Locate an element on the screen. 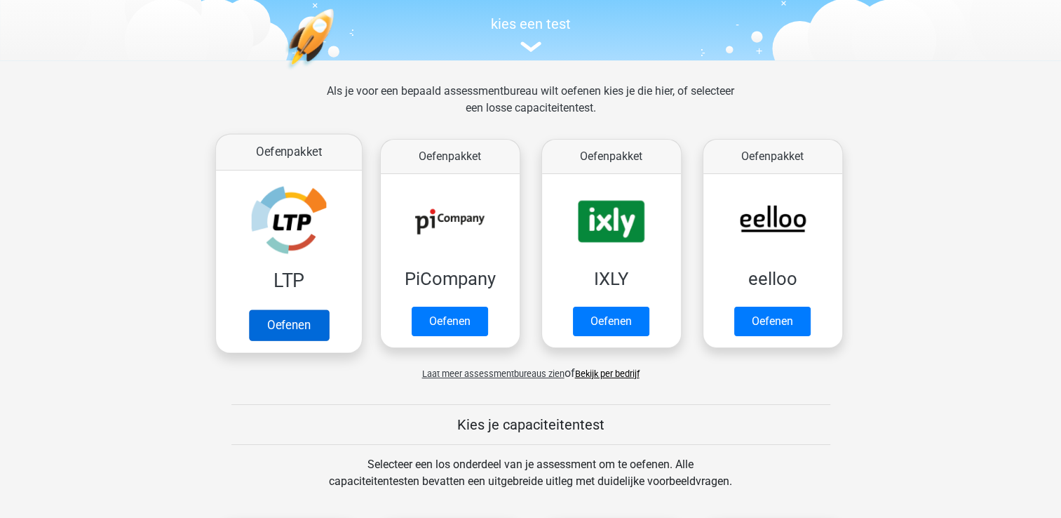 Image resolution: width=1061 pixels, height=518 pixels. img: assessment is located at coordinates (531, 46).